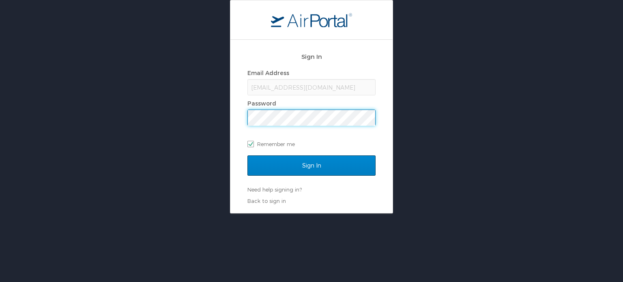  Describe the element at coordinates (311, 165) in the screenshot. I see `input: Sign In` at that location.